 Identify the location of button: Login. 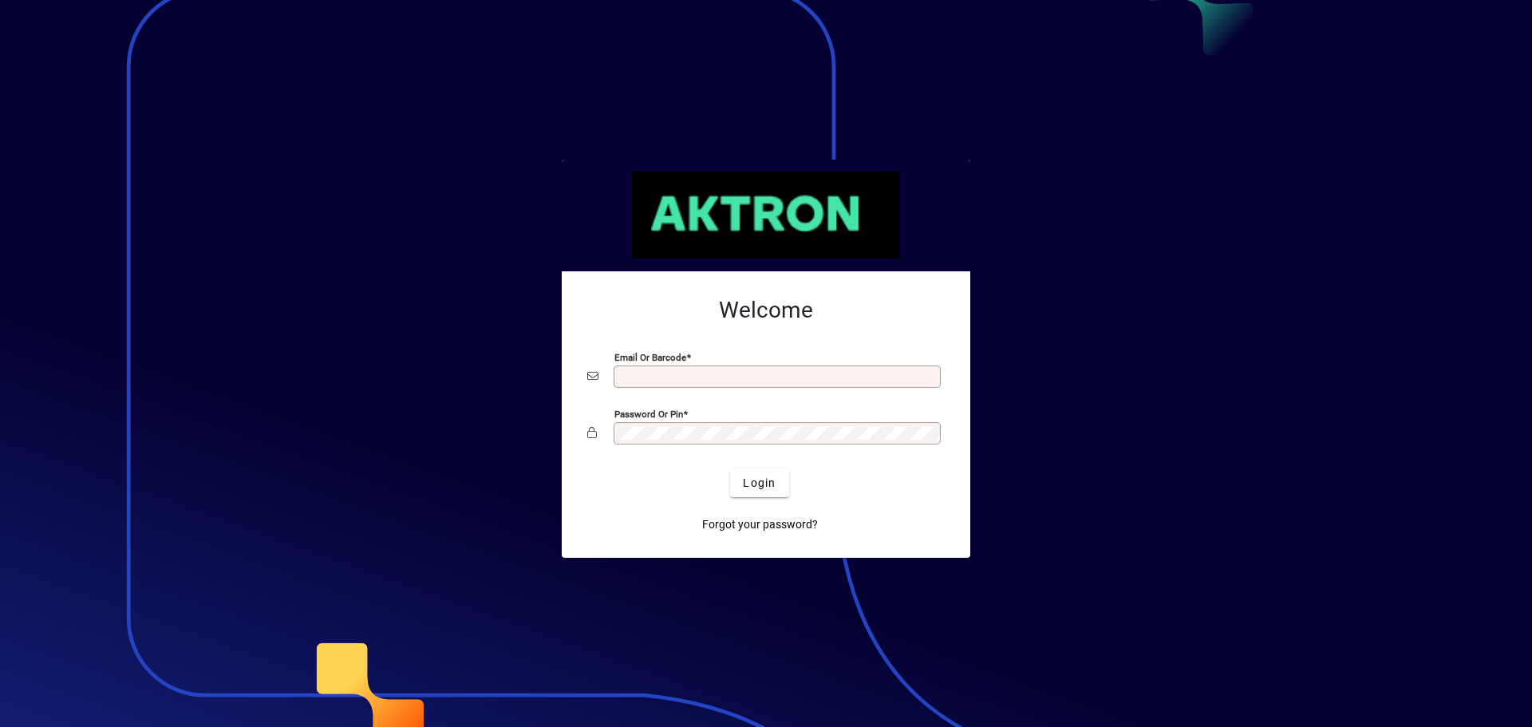
(759, 483).